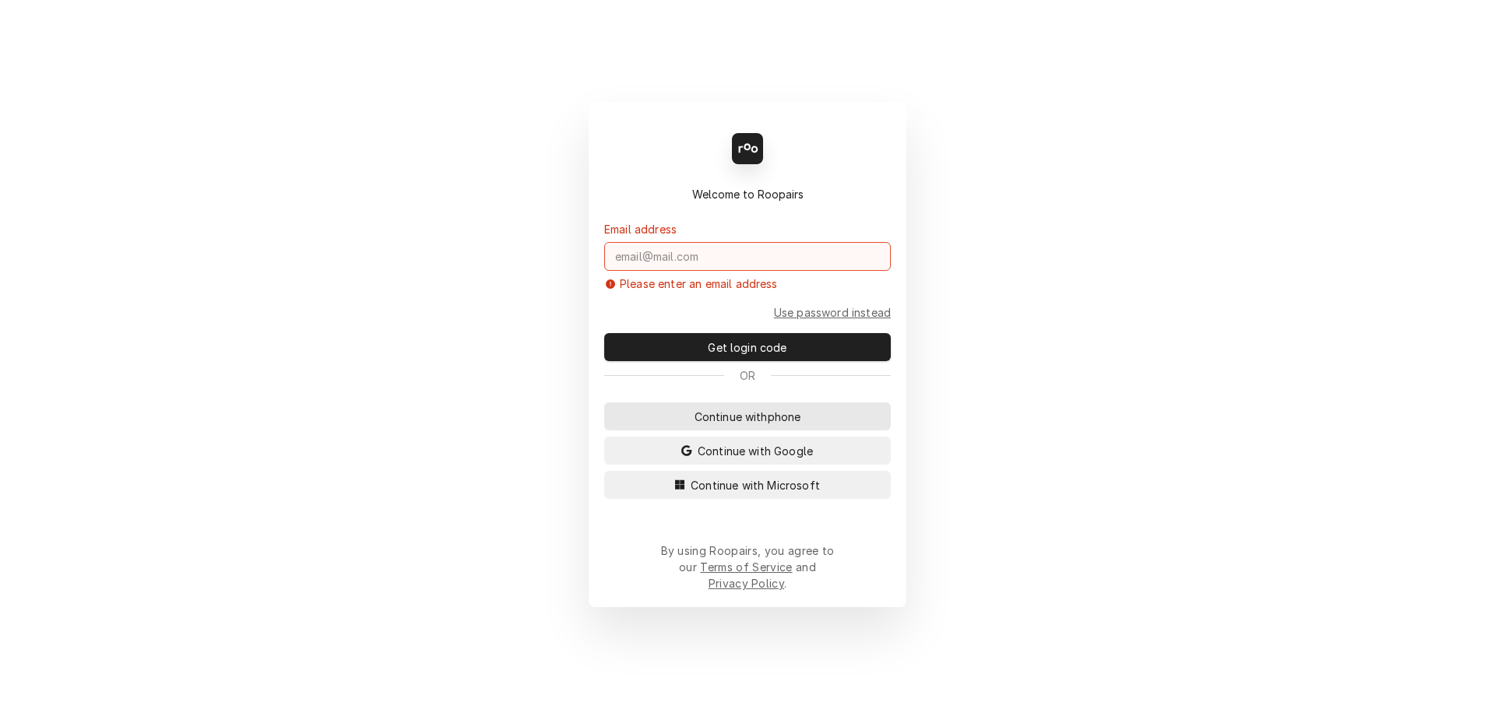  What do you see at coordinates (748, 485) in the screenshot?
I see `button: Continue with Microsoft` at bounding box center [748, 485].